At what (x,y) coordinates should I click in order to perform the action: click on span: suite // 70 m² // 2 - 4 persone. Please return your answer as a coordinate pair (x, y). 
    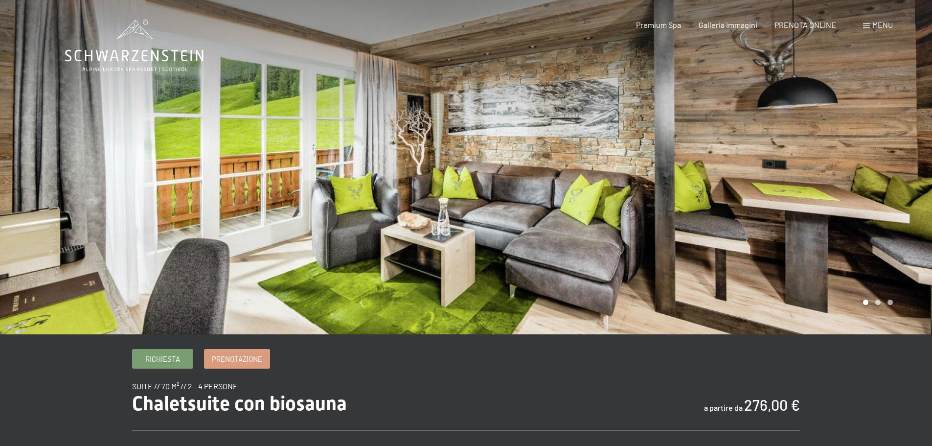
    Looking at the image, I should click on (185, 386).